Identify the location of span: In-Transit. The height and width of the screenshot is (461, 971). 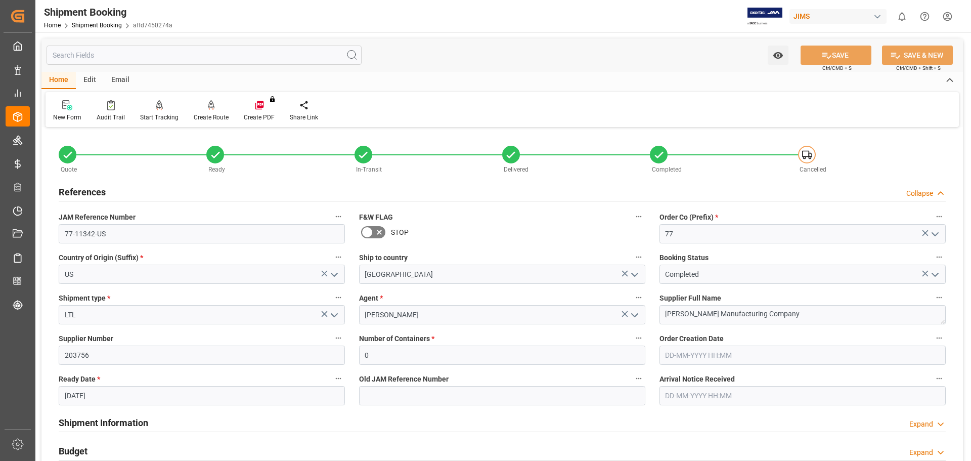
(369, 169).